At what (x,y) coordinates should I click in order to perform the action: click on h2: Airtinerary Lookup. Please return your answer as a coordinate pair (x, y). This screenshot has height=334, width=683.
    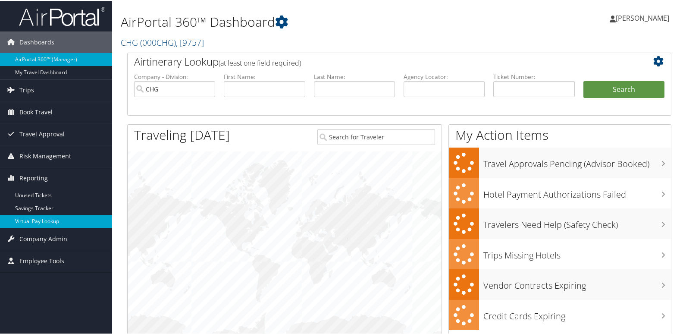
    Looking at the image, I should click on (376, 61).